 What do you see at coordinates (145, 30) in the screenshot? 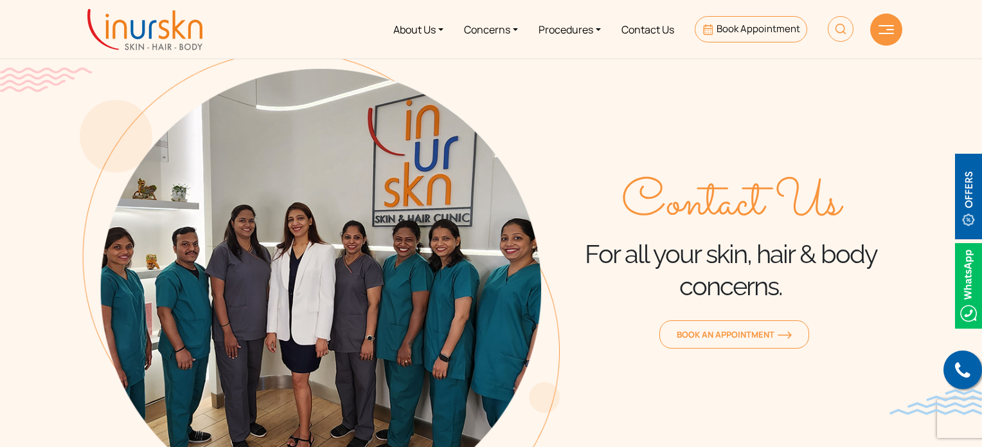
I see `img: inurskn-logo` at bounding box center [145, 30].